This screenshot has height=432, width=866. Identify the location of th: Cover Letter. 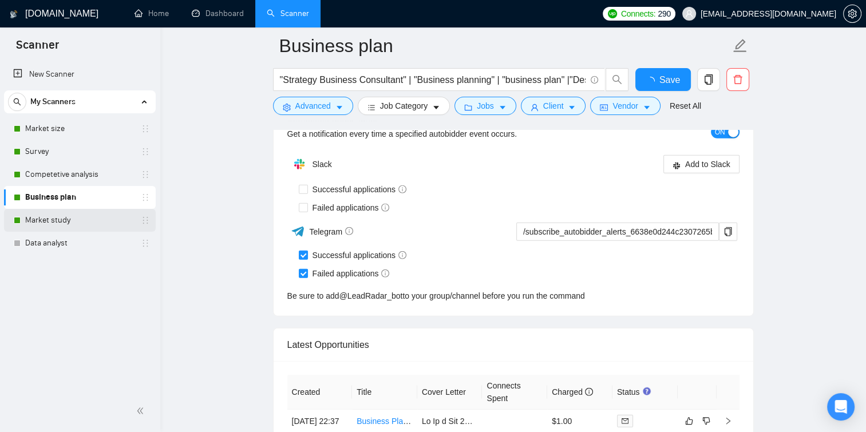
(450, 392).